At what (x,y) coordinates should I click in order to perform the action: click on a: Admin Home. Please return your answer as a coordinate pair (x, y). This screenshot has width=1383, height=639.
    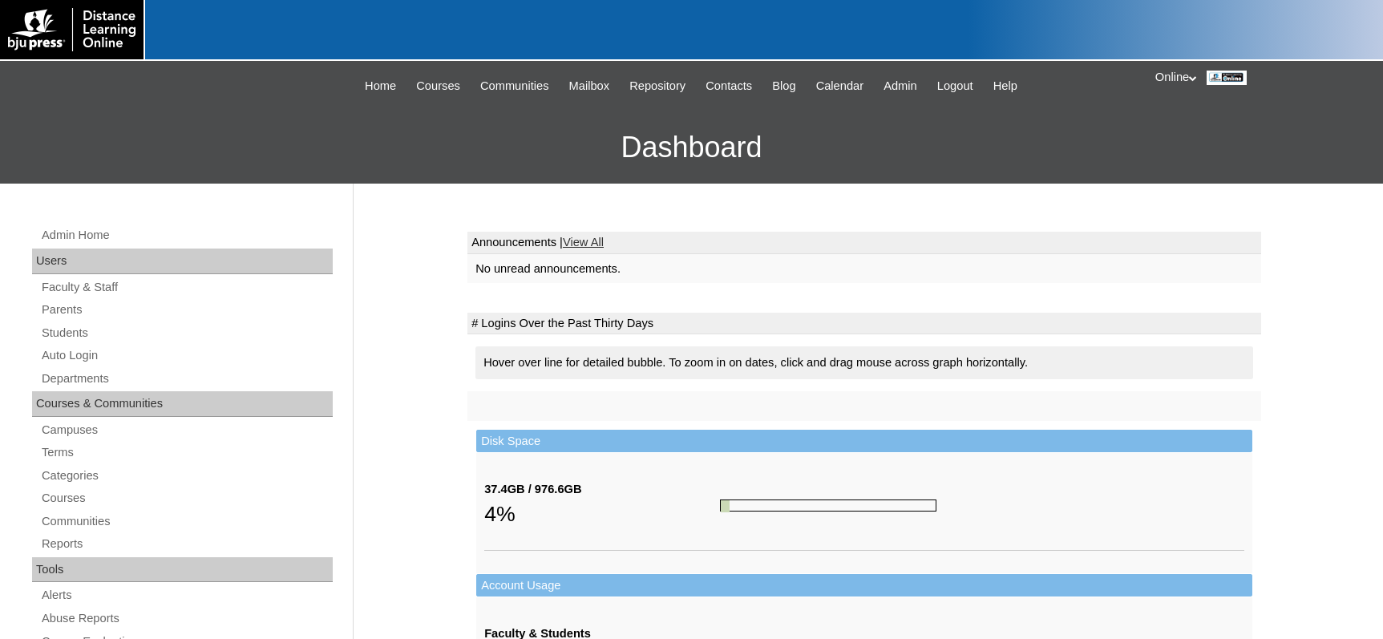
    Looking at the image, I should click on (186, 235).